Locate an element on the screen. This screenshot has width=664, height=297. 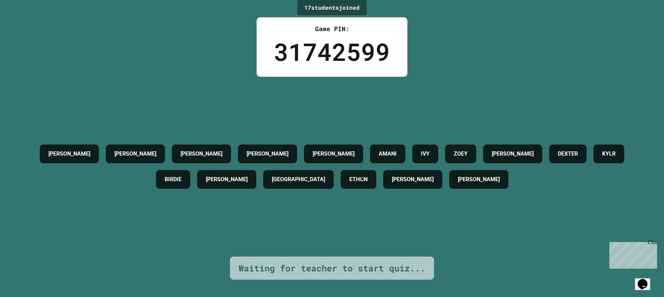
h4: KYLR is located at coordinates (609, 154).